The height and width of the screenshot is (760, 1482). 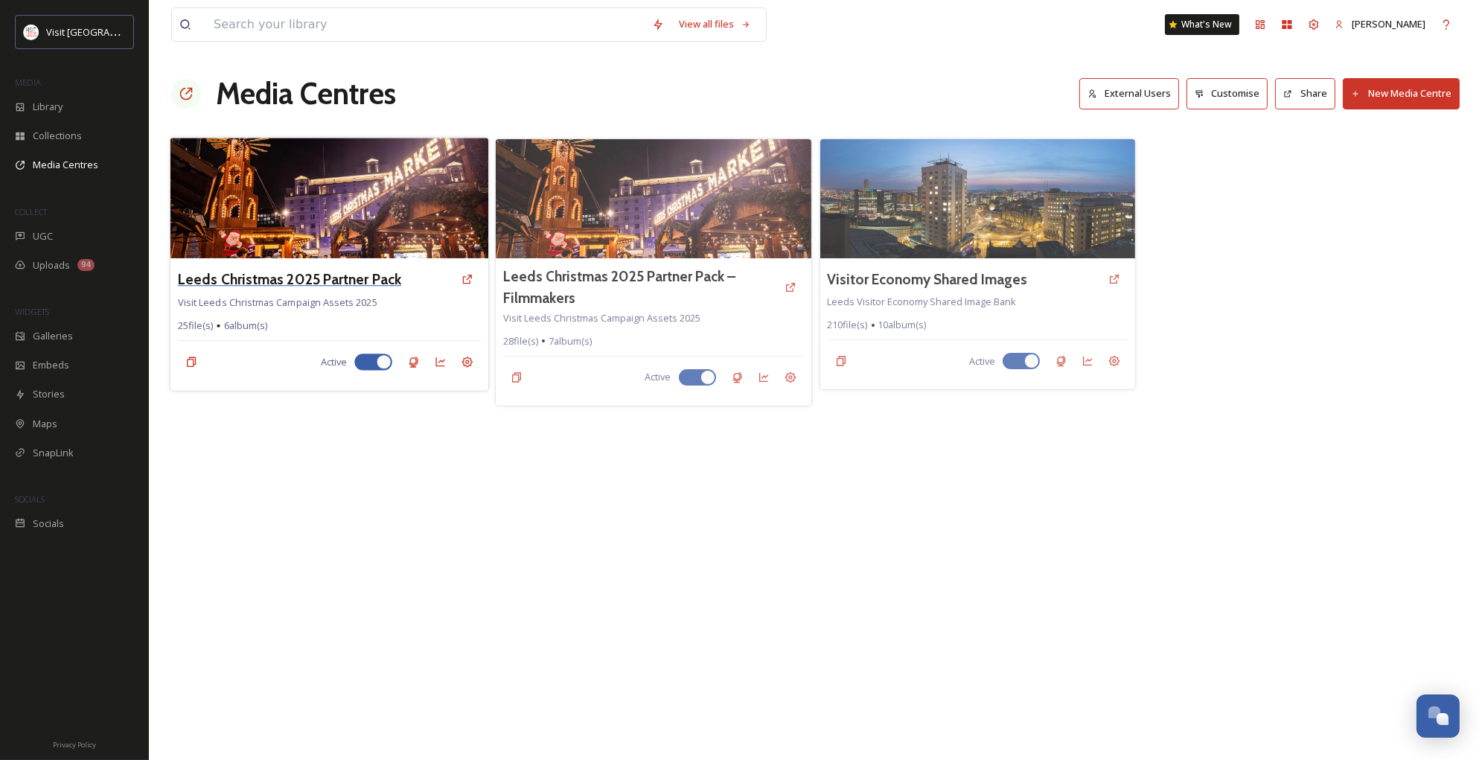 I want to click on span: Library, so click(x=48, y=106).